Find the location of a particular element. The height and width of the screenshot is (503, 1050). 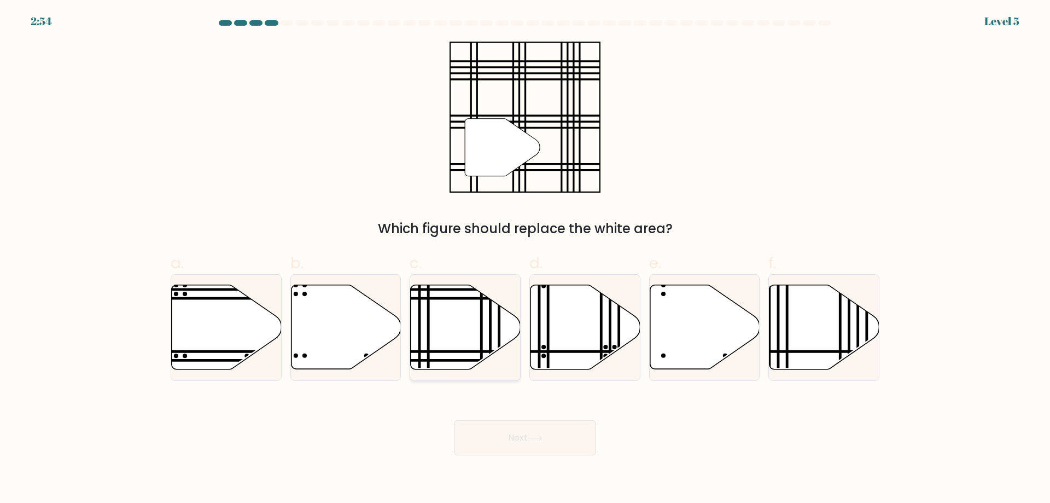

span: a. is located at coordinates (177, 263).